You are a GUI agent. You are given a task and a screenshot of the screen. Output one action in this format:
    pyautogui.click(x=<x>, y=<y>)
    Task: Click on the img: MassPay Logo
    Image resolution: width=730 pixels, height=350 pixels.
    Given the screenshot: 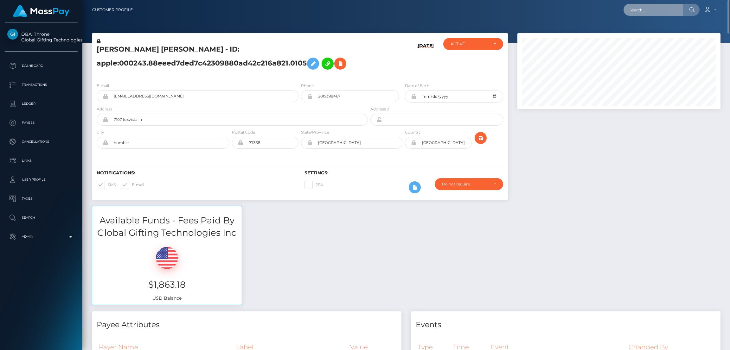 What is the action you would take?
    pyautogui.click(x=41, y=11)
    